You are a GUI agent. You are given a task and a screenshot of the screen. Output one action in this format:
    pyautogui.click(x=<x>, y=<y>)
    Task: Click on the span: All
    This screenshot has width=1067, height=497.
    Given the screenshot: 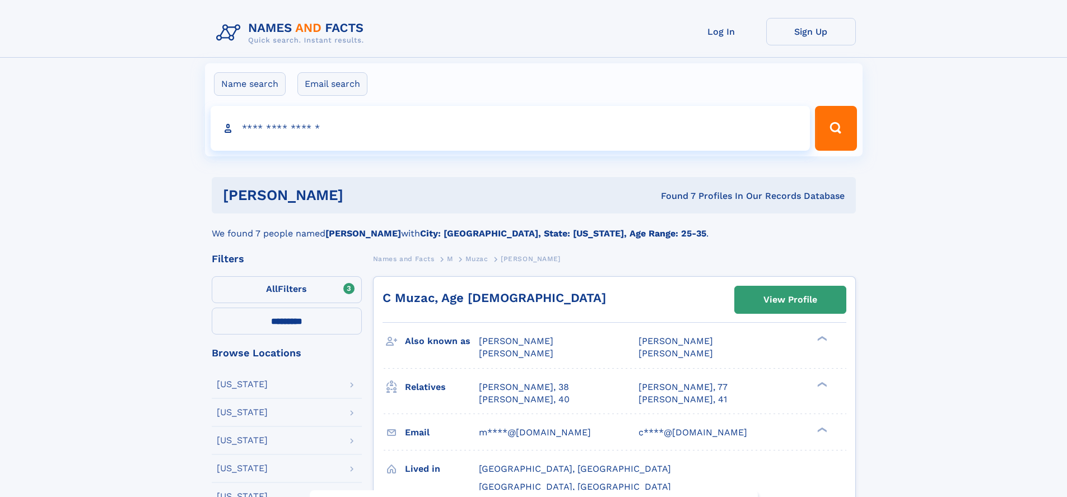 What is the action you would take?
    pyautogui.click(x=272, y=288)
    